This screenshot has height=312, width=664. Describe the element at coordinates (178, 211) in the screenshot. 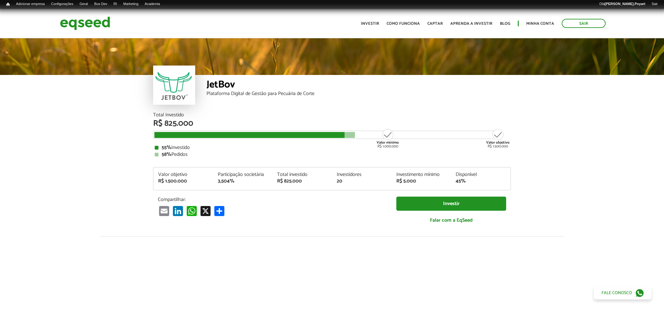

I see `a: LinkedIn` at that location.